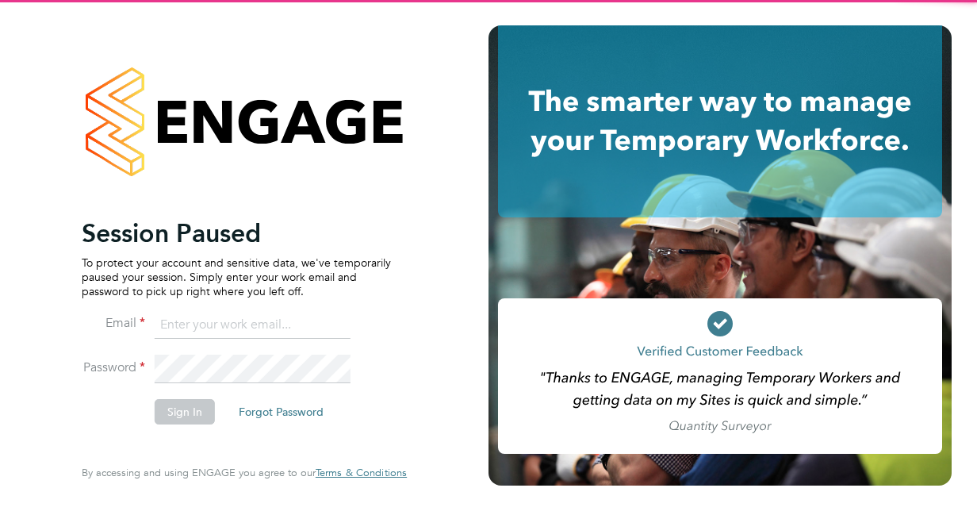 The width and height of the screenshot is (977, 511). Describe the element at coordinates (361, 473) in the screenshot. I see `a: Terms & Conditions` at that location.